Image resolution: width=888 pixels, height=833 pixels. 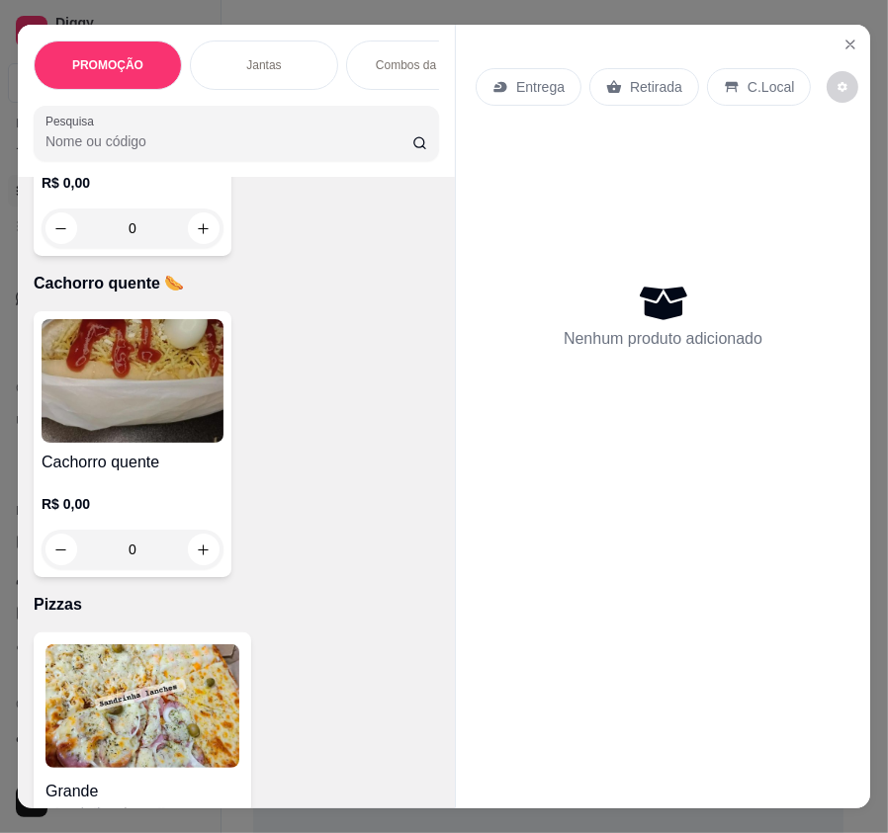 I want to click on p: Retirada, so click(x=655, y=87).